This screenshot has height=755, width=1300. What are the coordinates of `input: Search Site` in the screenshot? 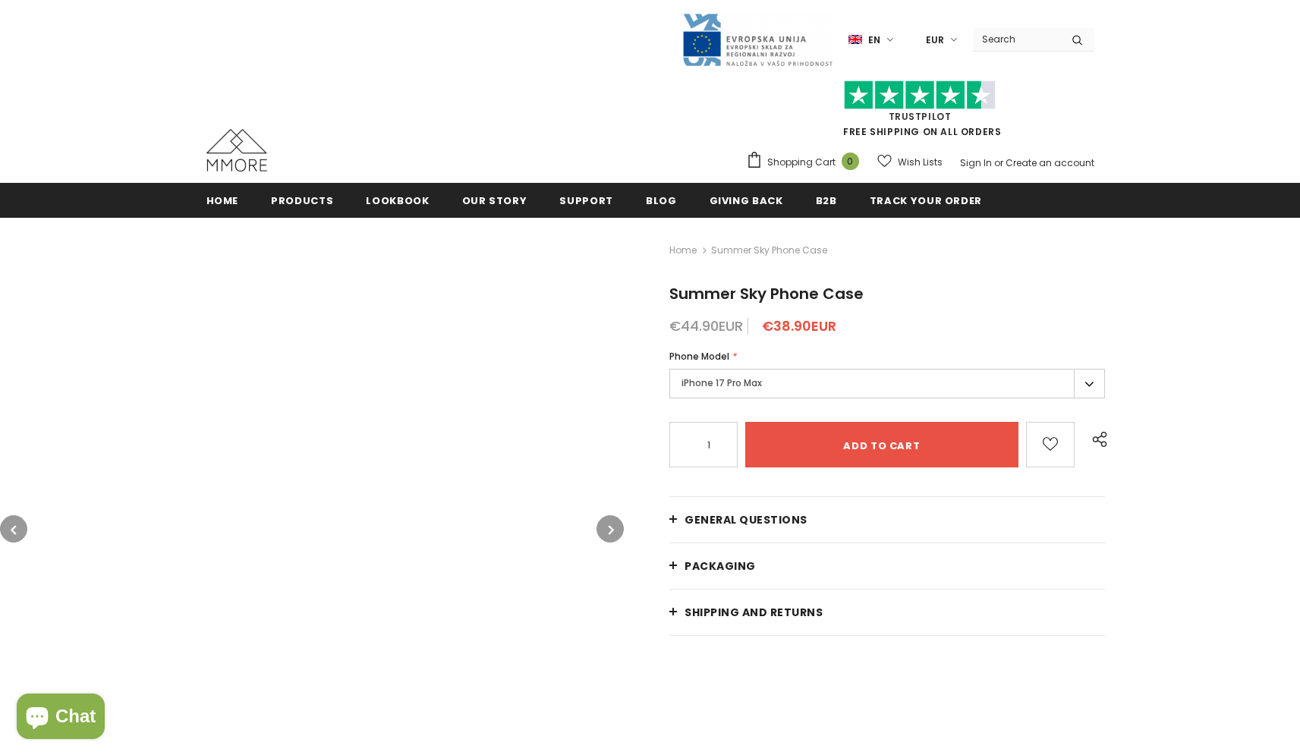 It's located at (1016, 39).